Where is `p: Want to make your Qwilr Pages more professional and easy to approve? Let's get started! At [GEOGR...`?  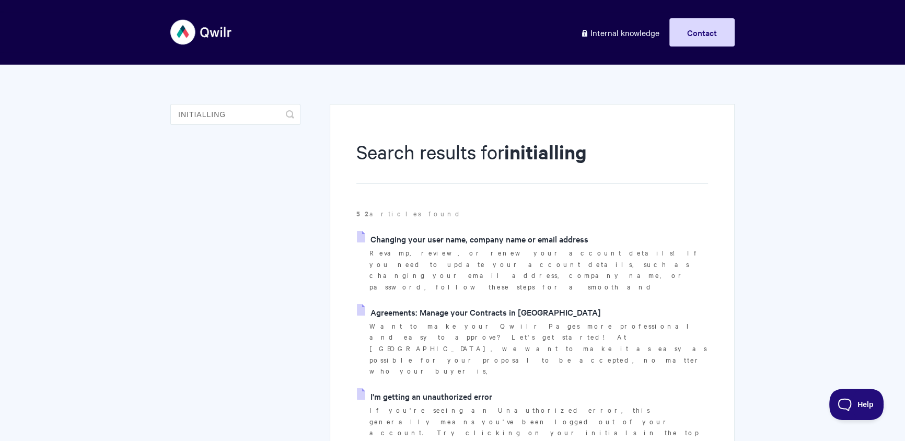 p: Want to make your Qwilr Pages more professional and easy to approve? Let's get started! At [GEOGR... is located at coordinates (538, 348).